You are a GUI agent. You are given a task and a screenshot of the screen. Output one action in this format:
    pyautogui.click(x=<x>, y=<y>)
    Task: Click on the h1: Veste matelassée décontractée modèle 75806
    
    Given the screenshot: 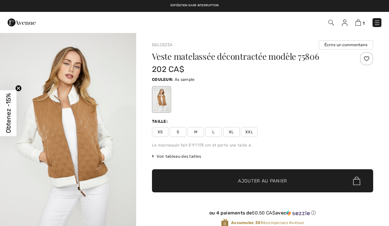 What is the action you would take?
    pyautogui.click(x=244, y=56)
    